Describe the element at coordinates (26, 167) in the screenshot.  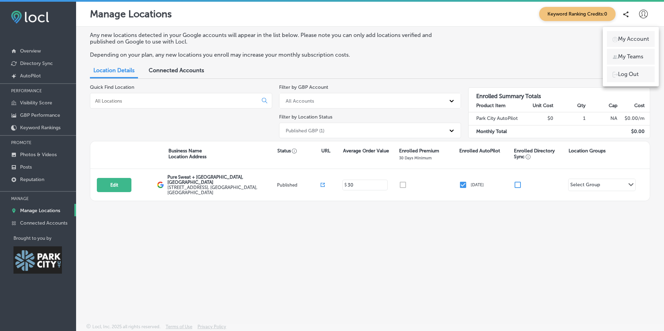
I see `p: Posts` at that location.